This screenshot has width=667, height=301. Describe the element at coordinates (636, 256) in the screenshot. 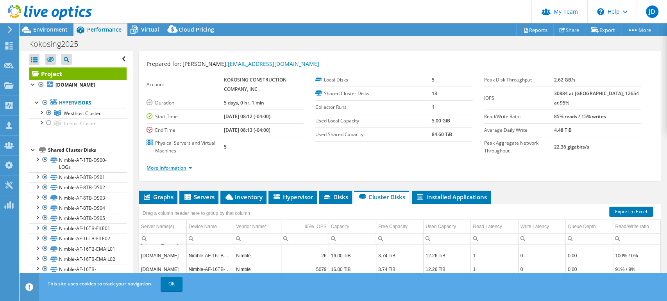

I see `td: Column Read/Write ratio, Value 100% / 0%` at that location.